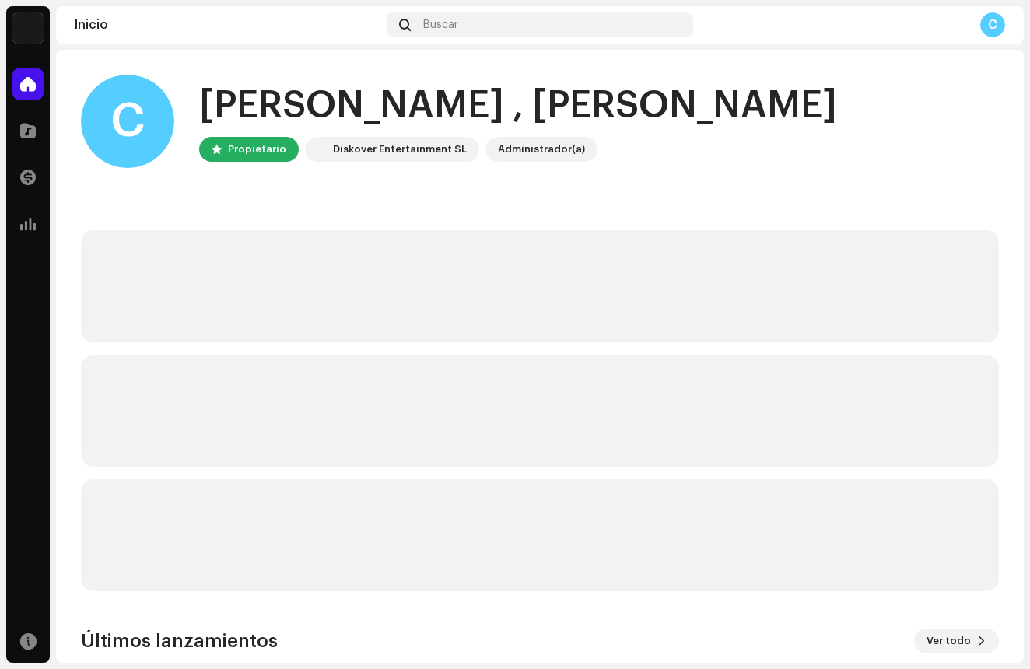 This screenshot has width=1030, height=669. What do you see at coordinates (227, 25) in the screenshot?
I see `div: Inicio` at bounding box center [227, 25].